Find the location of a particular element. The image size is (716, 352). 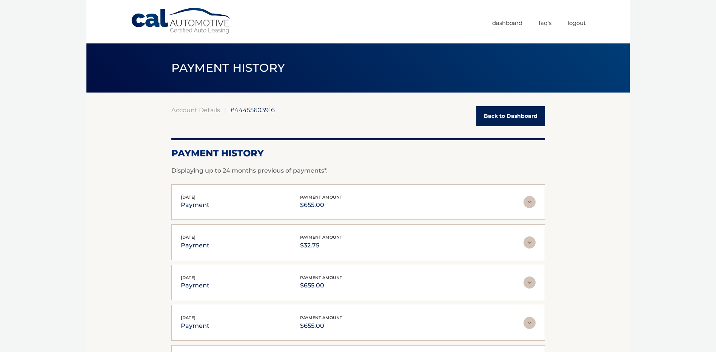

span: PAYMENT HISTORY is located at coordinates (228, 68).